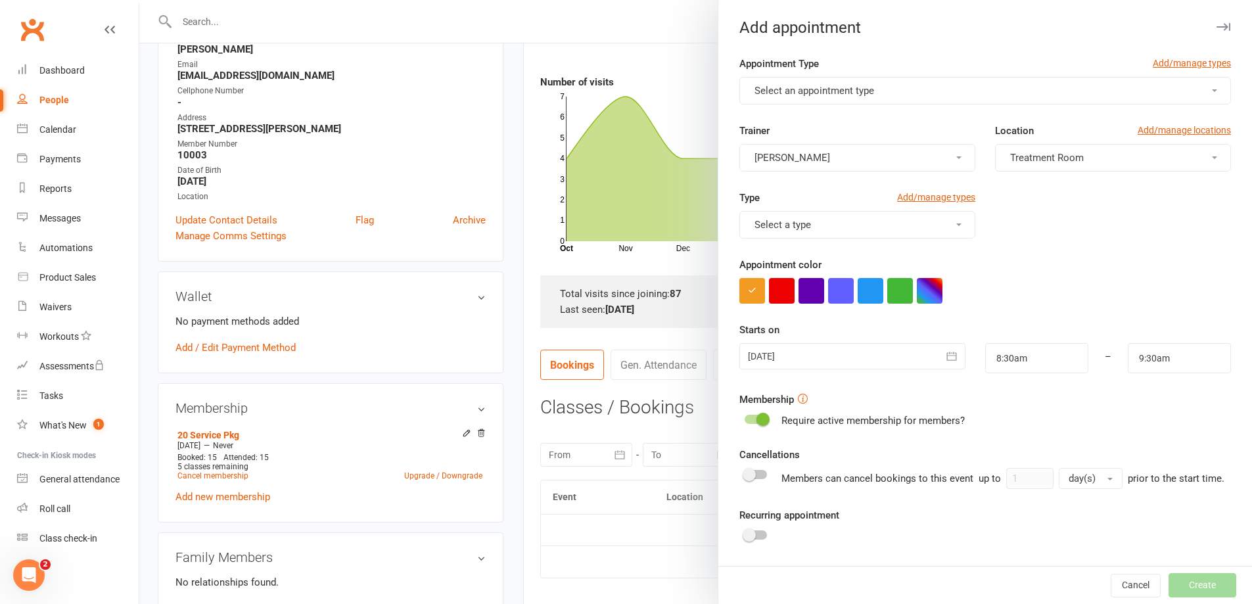 The width and height of the screenshot is (1252, 604). Describe the element at coordinates (769, 455) in the screenshot. I see `label: Cancellations` at that location.